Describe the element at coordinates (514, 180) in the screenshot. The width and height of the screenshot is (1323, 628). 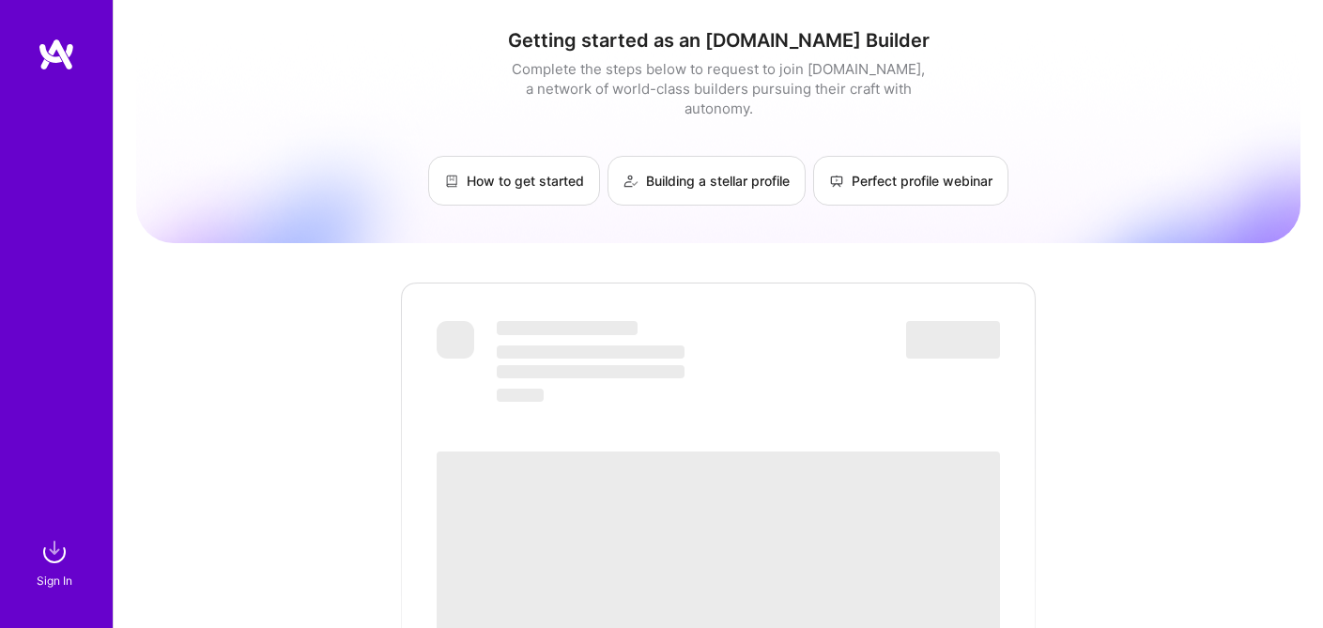
I see `a: How to get started` at that location.